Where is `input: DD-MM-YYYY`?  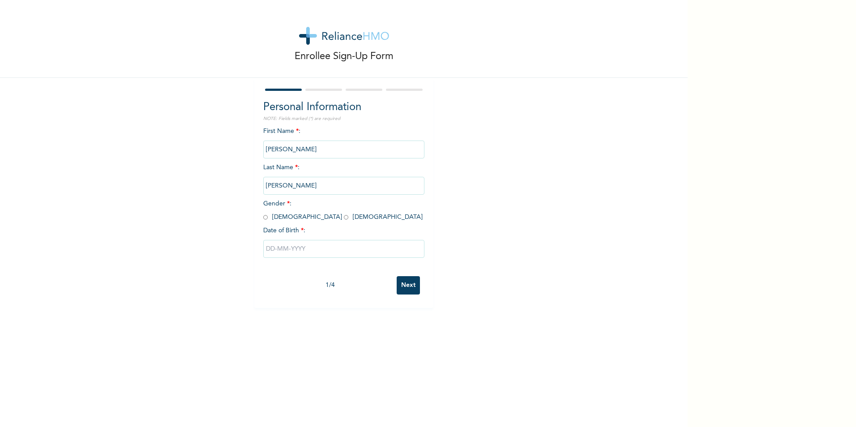 input: DD-MM-YYYY is located at coordinates (344, 249).